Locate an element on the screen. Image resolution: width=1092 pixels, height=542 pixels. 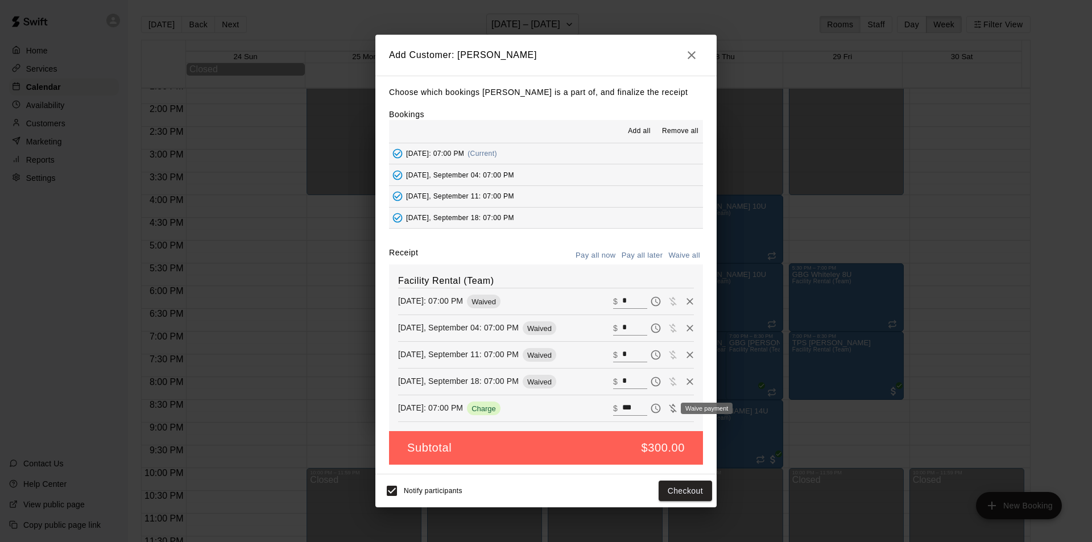
button: Waive all is located at coordinates (684, 255).